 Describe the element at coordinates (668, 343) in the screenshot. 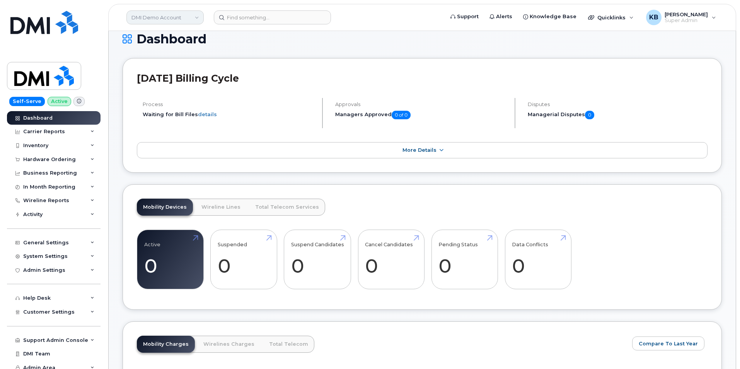

I see `span: Compare To Last Year` at that location.